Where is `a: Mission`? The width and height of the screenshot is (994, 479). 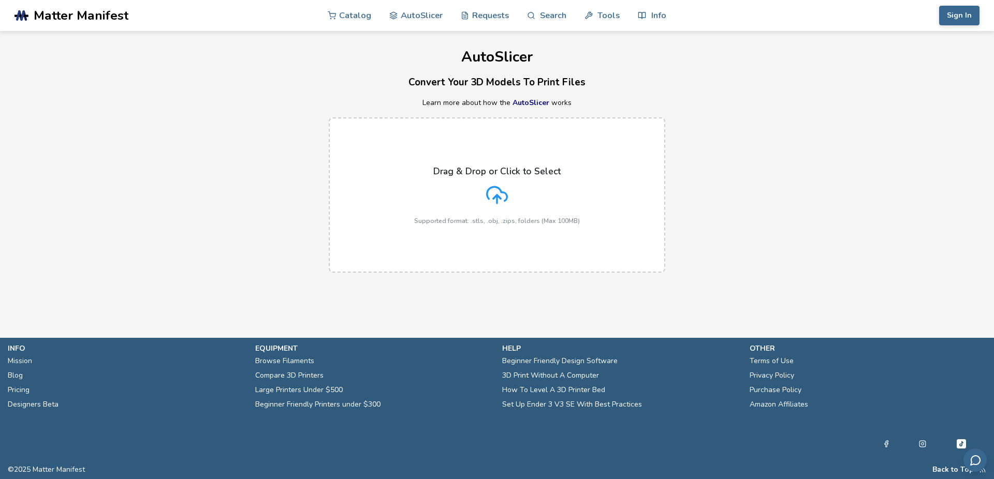 a: Mission is located at coordinates (20, 361).